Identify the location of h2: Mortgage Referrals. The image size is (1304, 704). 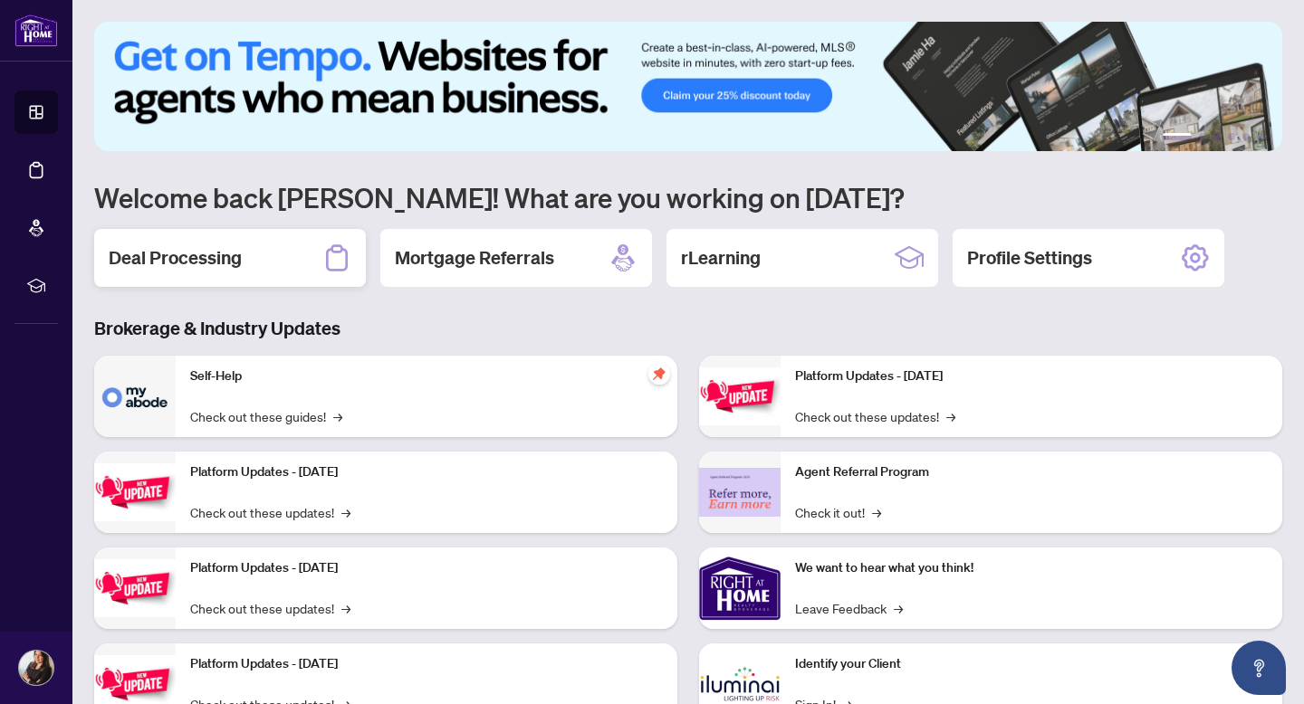
(474, 258).